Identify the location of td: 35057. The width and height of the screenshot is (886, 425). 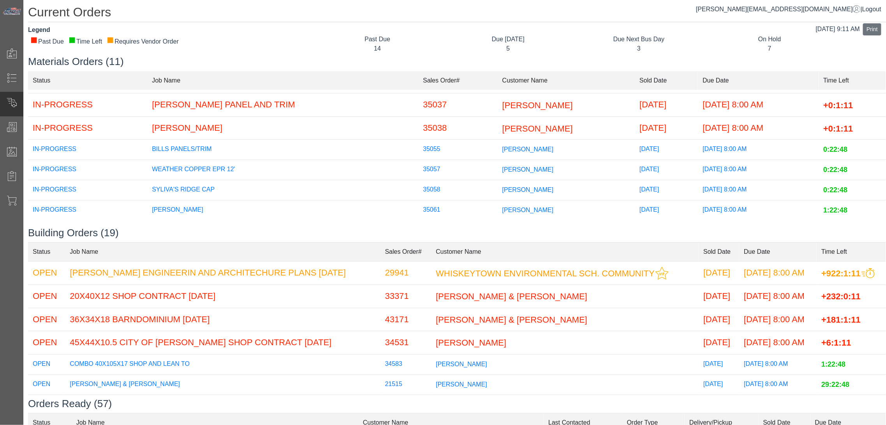
(458, 170).